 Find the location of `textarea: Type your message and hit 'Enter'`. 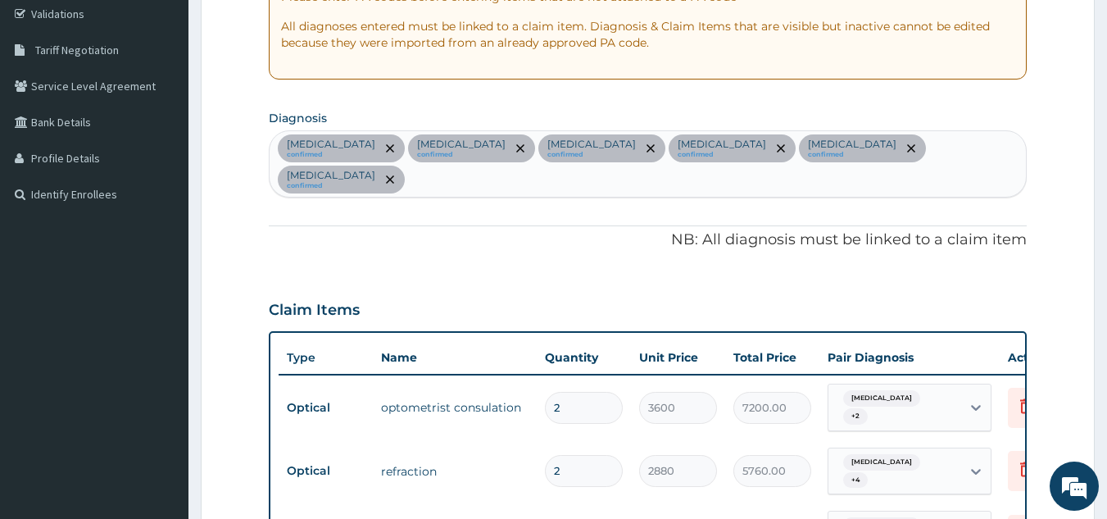

textarea: Type your message and hit 'Enter' is located at coordinates (160, 374).